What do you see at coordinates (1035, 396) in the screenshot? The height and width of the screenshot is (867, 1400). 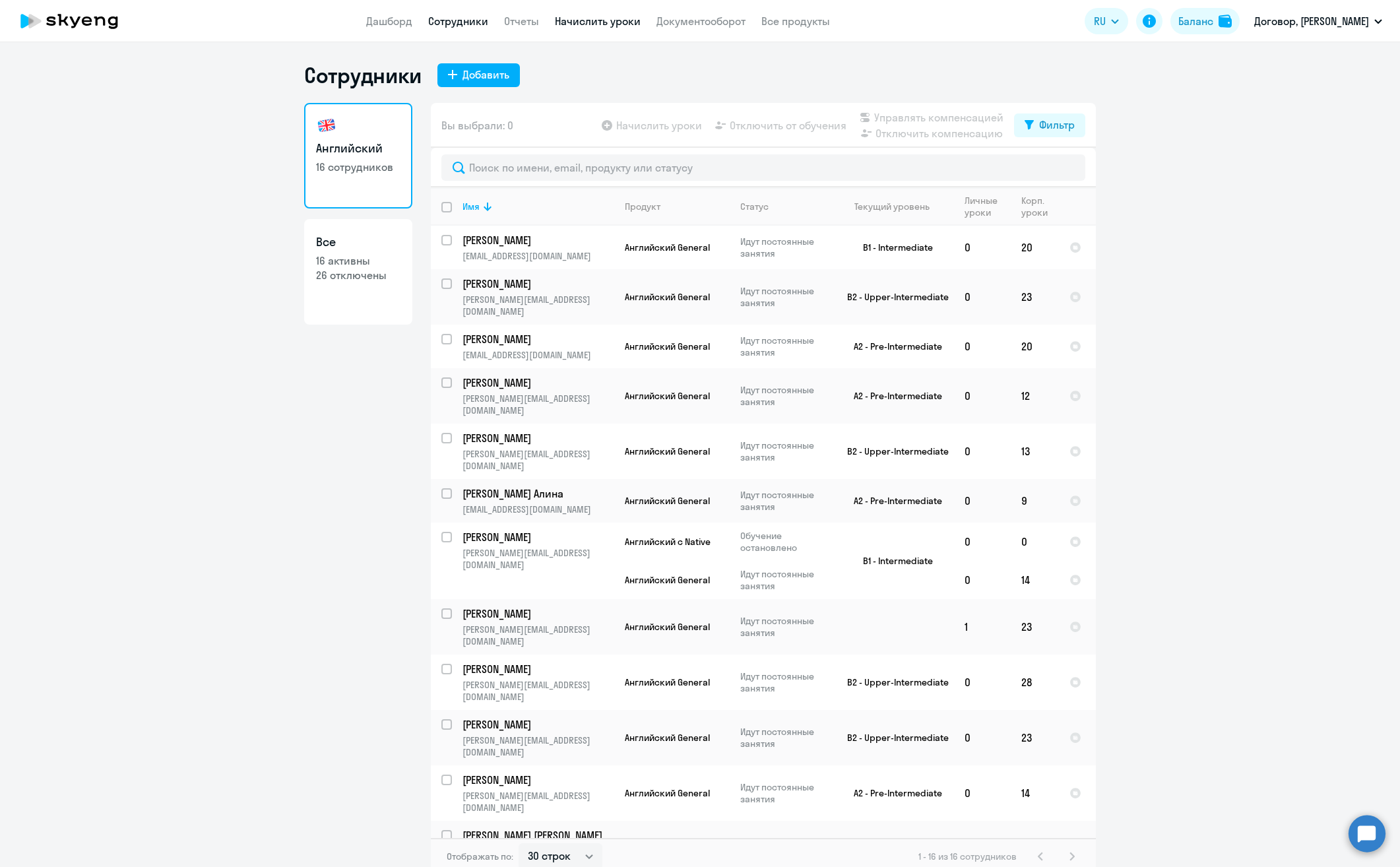 I see `td: 12` at bounding box center [1035, 396].